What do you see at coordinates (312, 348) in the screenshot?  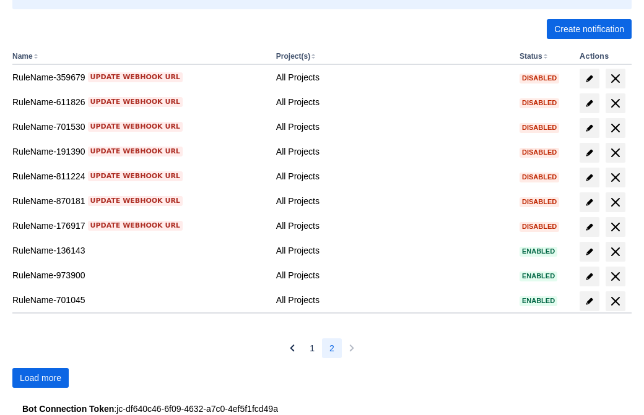 I see `button: Page 1` at bounding box center [312, 348].